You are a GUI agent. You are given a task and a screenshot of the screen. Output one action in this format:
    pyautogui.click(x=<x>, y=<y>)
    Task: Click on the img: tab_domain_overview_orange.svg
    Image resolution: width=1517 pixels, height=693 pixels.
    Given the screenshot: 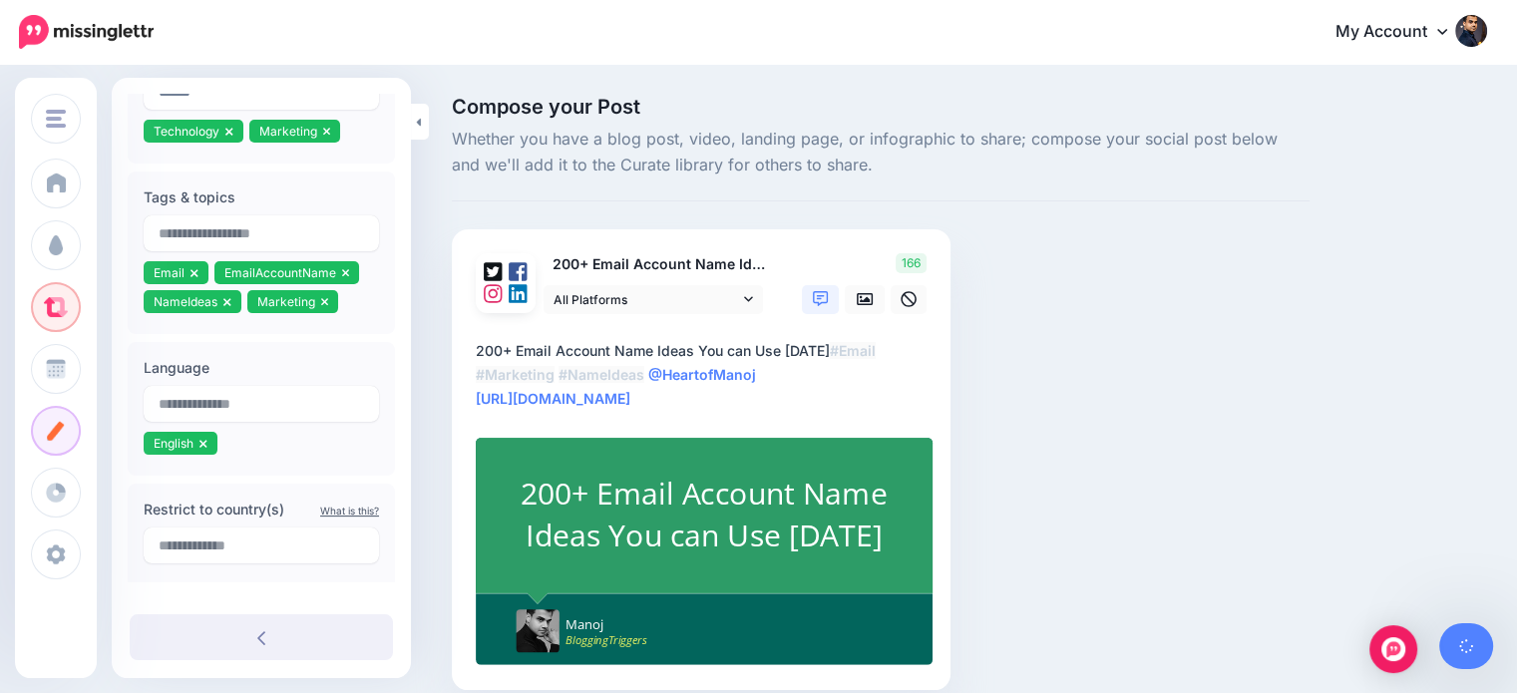 What is the action you would take?
    pyautogui.click(x=62, y=124)
    